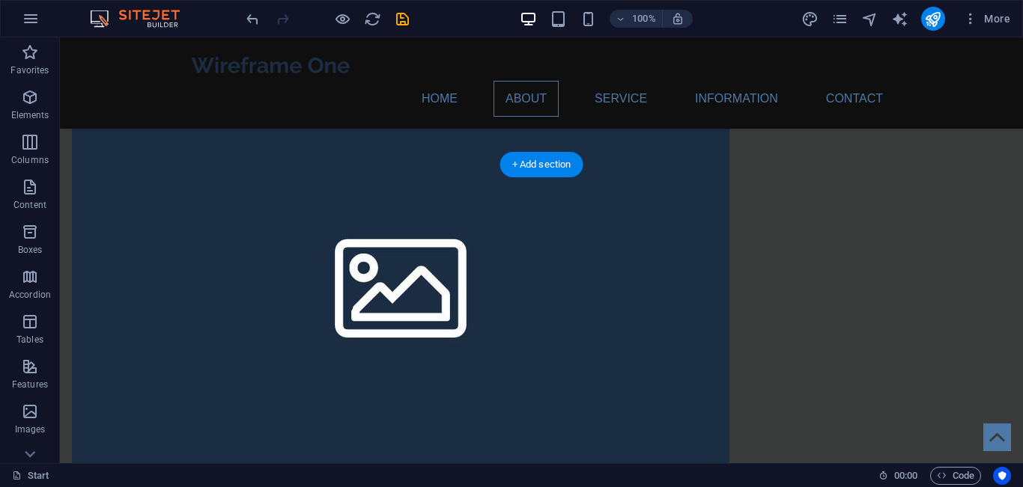  Describe the element at coordinates (30, 430) in the screenshot. I see `p: Images` at that location.